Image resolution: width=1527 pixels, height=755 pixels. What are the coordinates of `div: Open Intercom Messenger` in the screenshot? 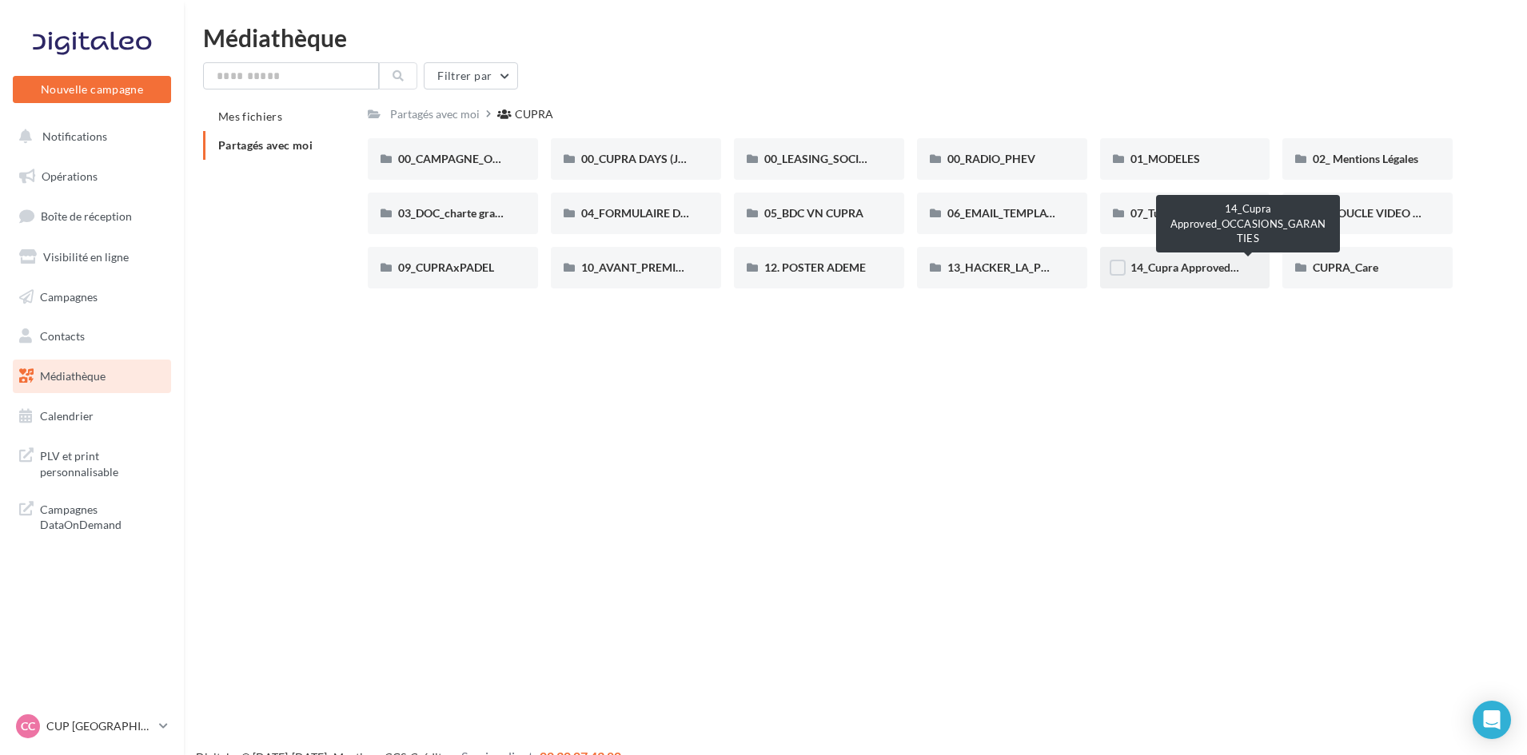 It's located at (1492, 720).